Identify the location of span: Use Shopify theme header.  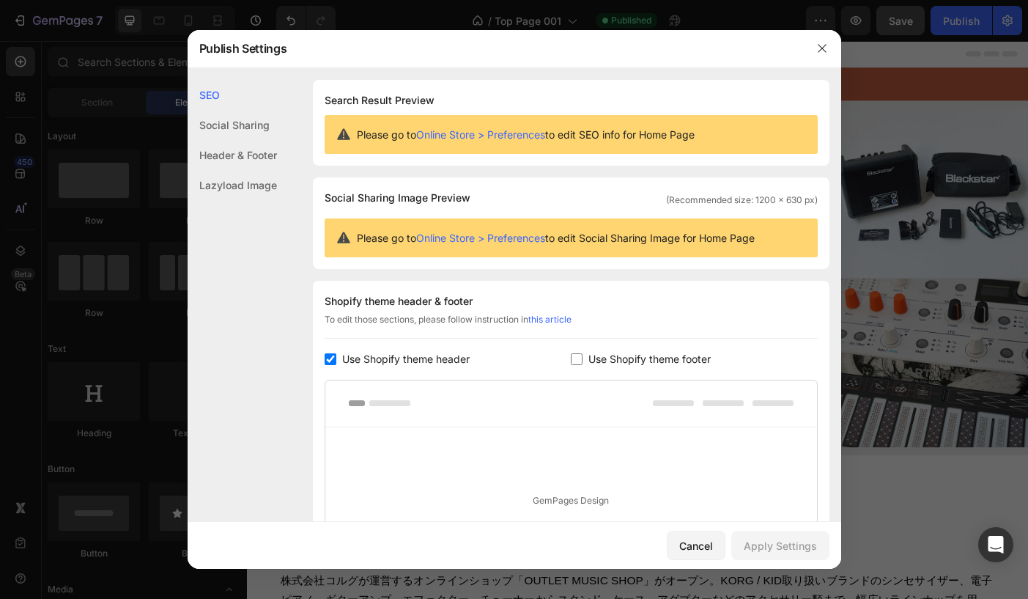
(406, 359).